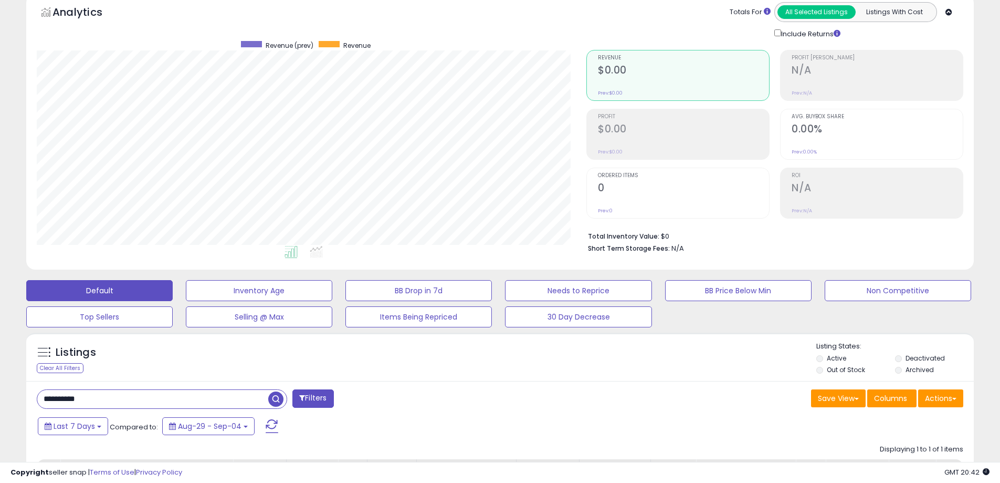  I want to click on button: BB Drop in 7d, so click(418, 290).